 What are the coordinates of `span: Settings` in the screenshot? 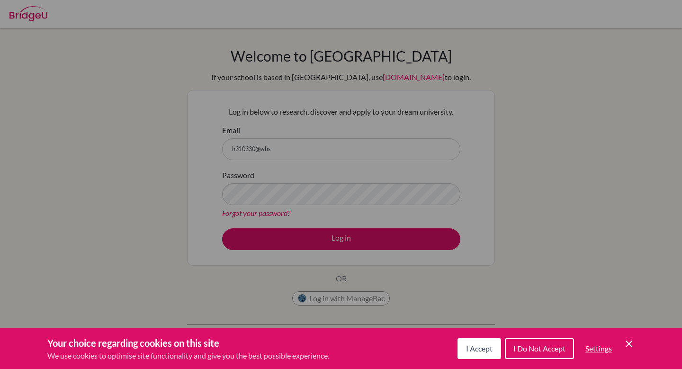 It's located at (599, 348).